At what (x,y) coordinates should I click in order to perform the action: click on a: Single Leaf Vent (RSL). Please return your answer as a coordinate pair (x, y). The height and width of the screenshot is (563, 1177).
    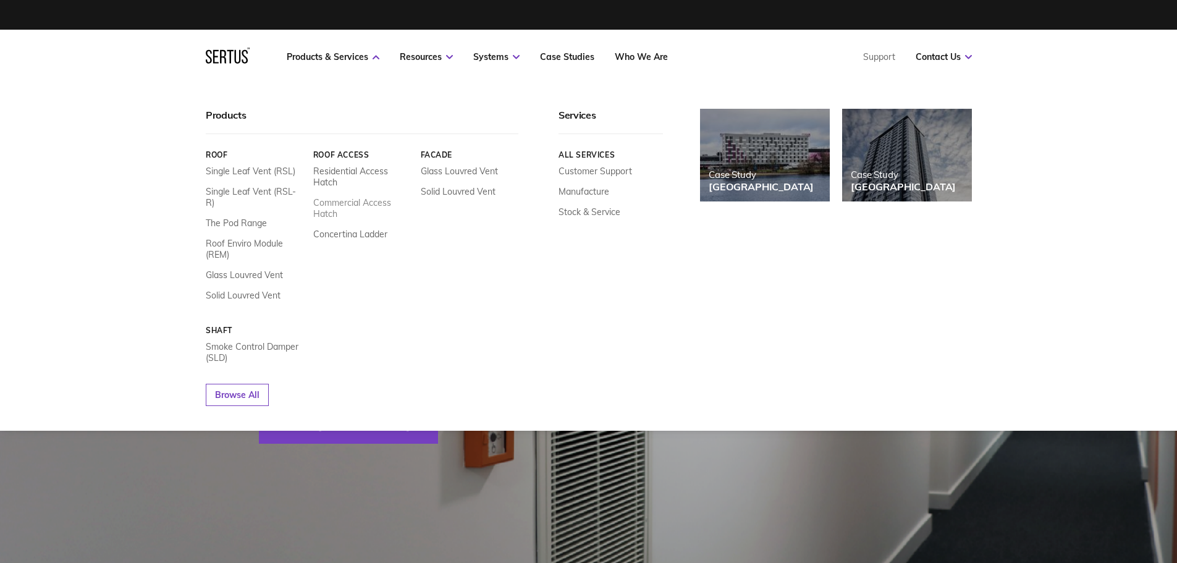
    Looking at the image, I should click on (250, 171).